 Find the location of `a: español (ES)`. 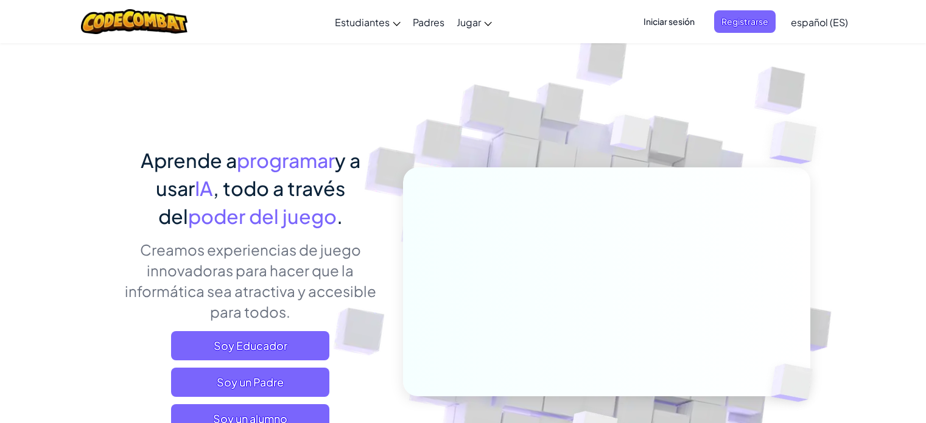

a: español (ES) is located at coordinates (819, 22).